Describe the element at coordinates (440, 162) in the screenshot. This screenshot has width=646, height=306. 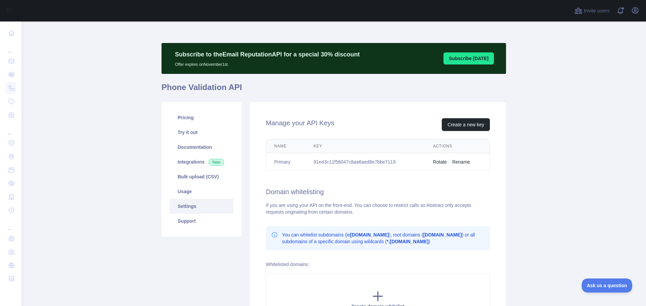
I see `button: Rotate` at that location.